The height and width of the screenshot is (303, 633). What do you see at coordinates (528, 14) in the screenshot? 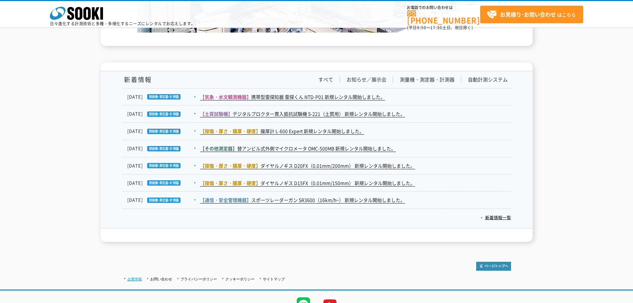
I see `strong: お見積り･お問い合わせ` at bounding box center [528, 14].